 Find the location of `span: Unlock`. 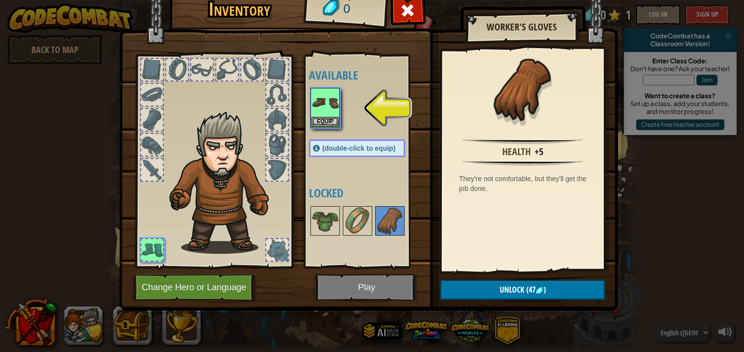

span: Unlock is located at coordinates (512, 289).